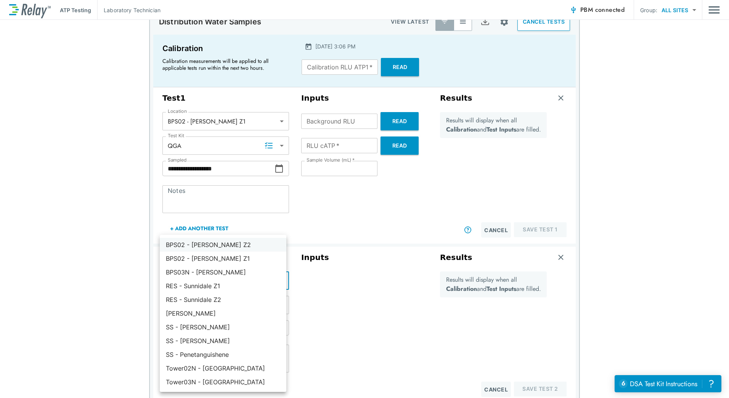  Describe the element at coordinates (223, 286) in the screenshot. I see `li: RES - Sunnidale Z1` at that location.